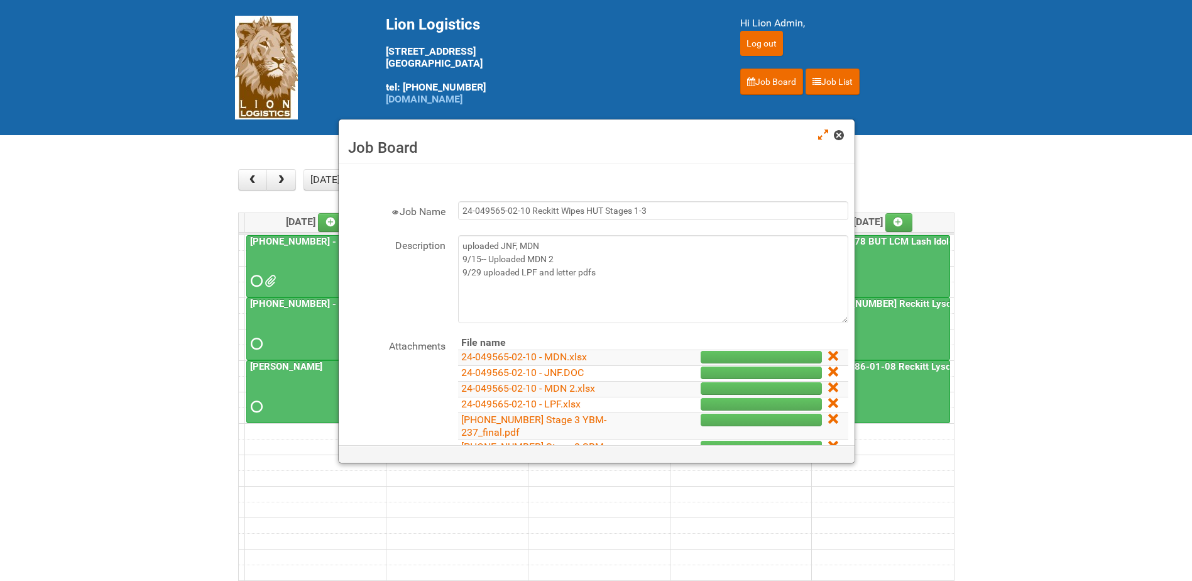 Image resolution: width=1192 pixels, height=581 pixels. I want to click on textarea: uploaded JNF, MDN 9/15-- Uploaded MDN 2 9/29 uploaded LPF and letter pdfs, so click(653, 279).